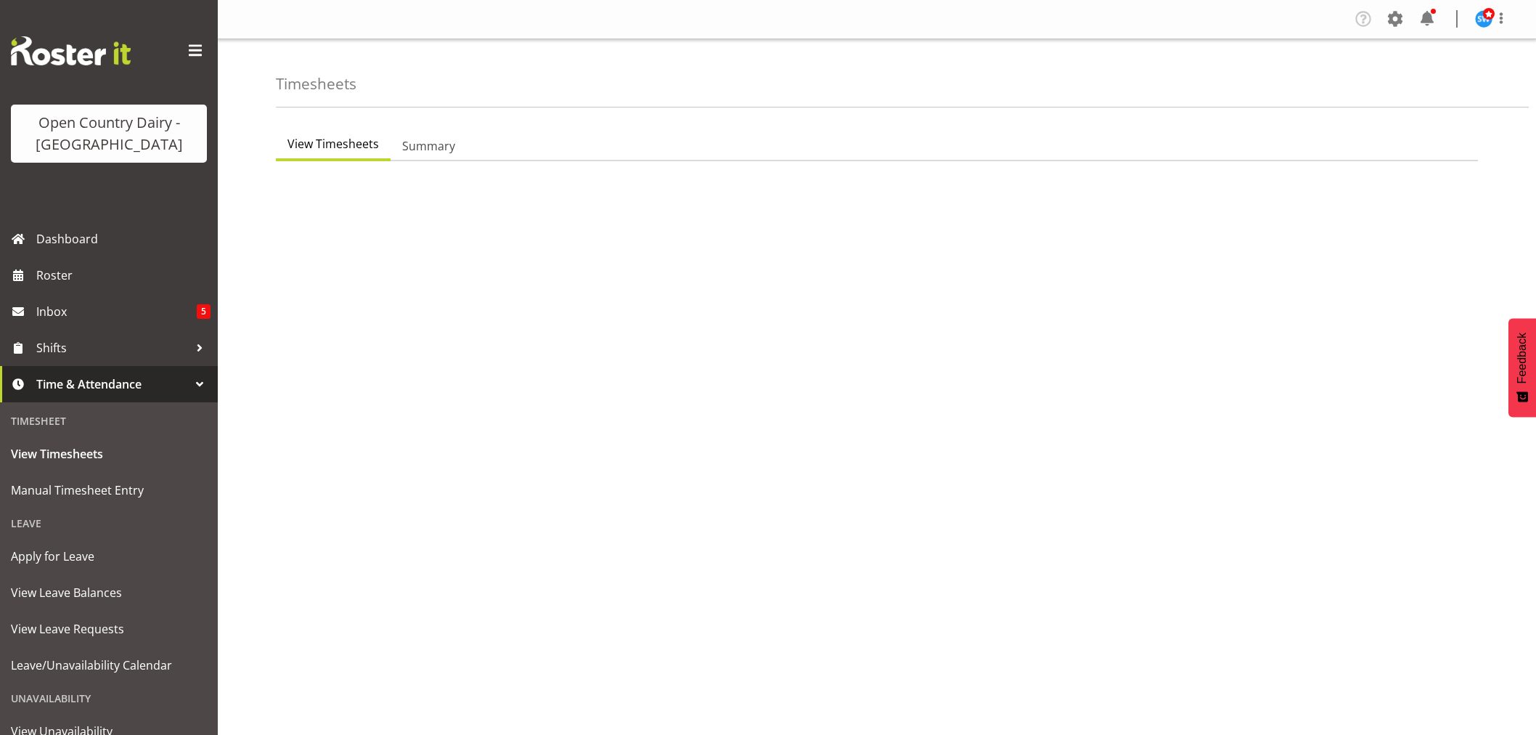 The height and width of the screenshot is (735, 1536). Describe the element at coordinates (109, 523) in the screenshot. I see `div: Leave` at that location.